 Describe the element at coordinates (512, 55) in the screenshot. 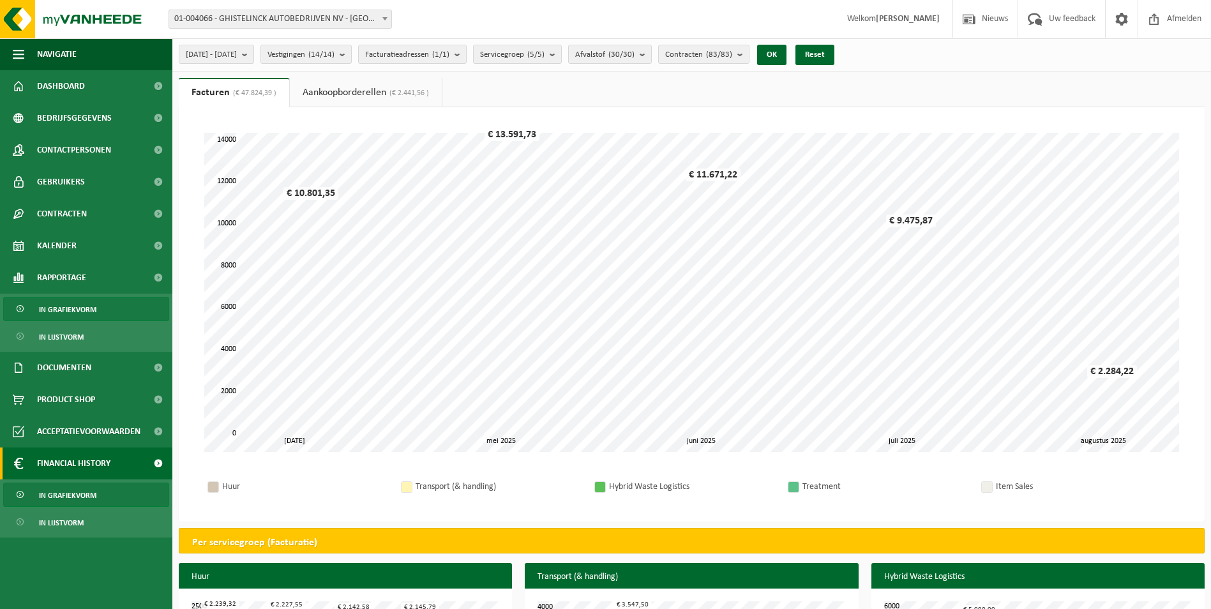

I see `span: Servicegroep` at that location.